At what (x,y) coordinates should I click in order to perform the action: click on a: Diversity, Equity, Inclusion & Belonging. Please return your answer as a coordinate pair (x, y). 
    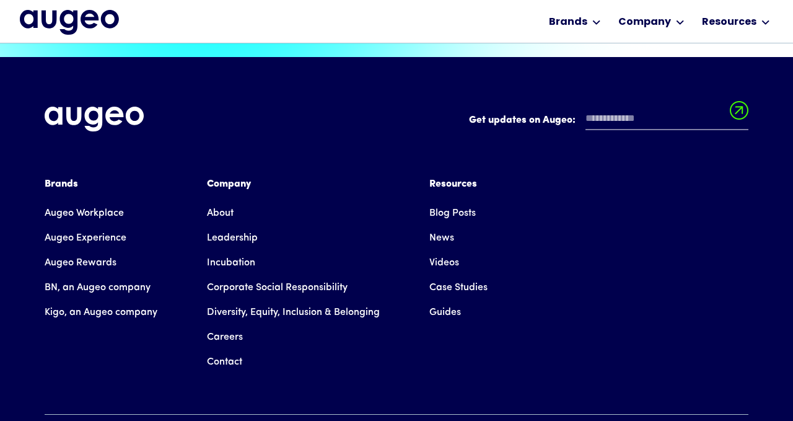
    Looking at the image, I should click on (293, 312).